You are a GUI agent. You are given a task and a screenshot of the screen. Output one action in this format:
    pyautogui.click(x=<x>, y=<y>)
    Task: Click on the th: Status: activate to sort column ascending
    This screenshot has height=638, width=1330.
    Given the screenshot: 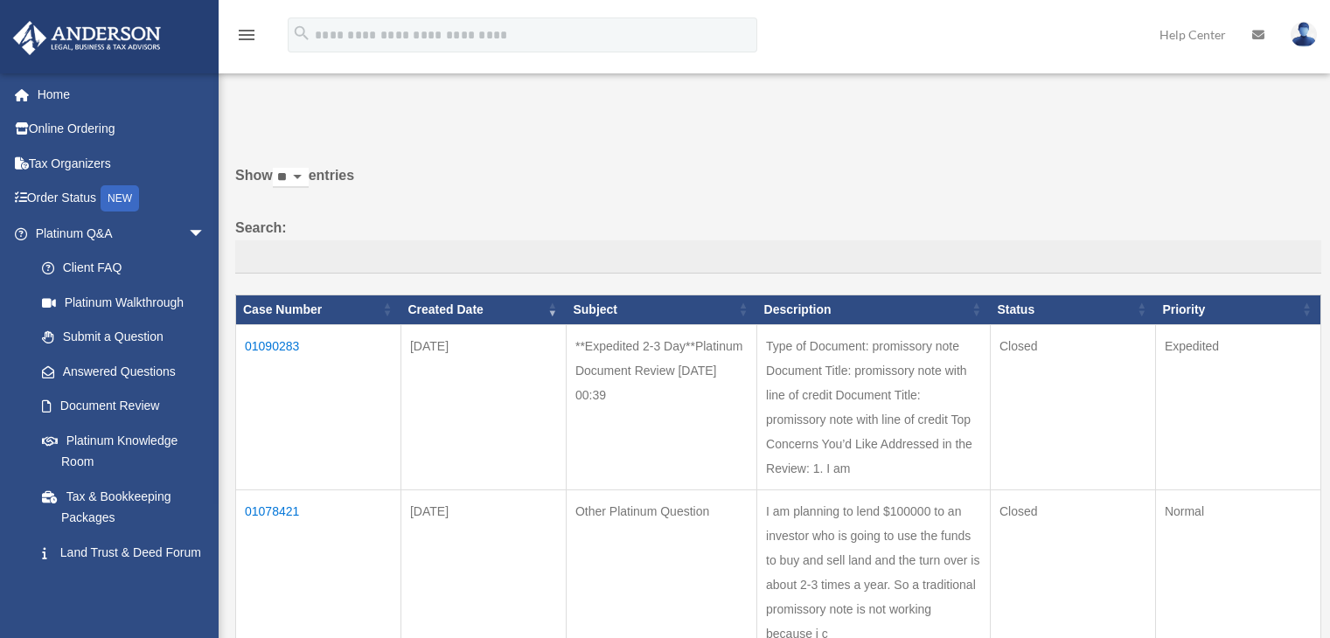 What is the action you would take?
    pyautogui.click(x=1072, y=310)
    